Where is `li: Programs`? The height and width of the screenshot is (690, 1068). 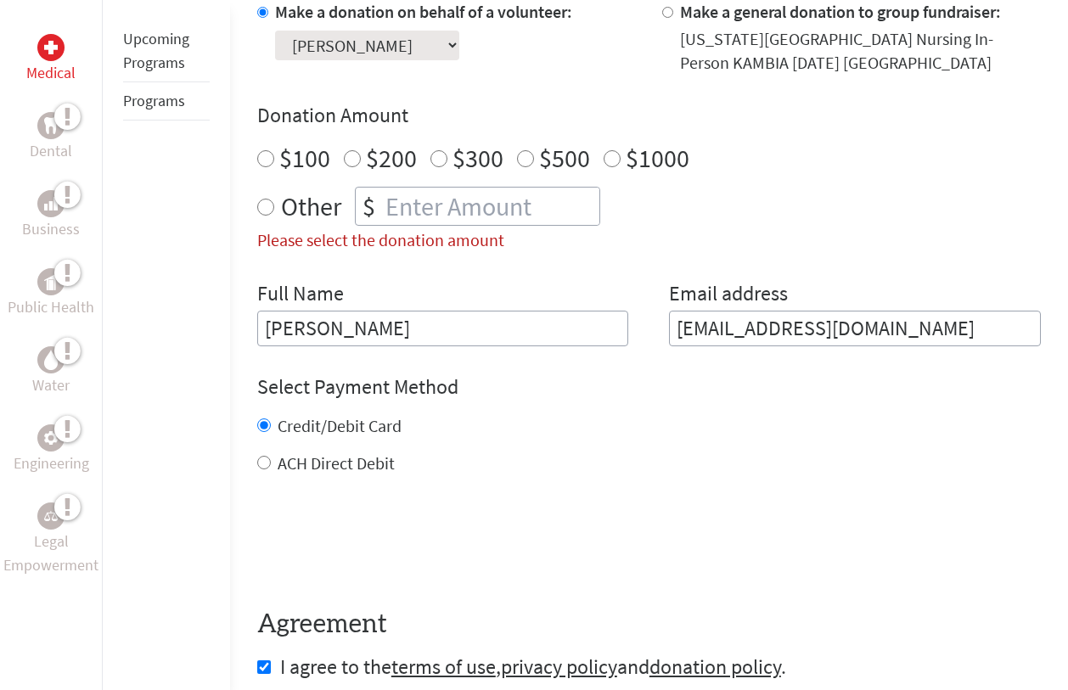
li: Programs is located at coordinates (166, 101).